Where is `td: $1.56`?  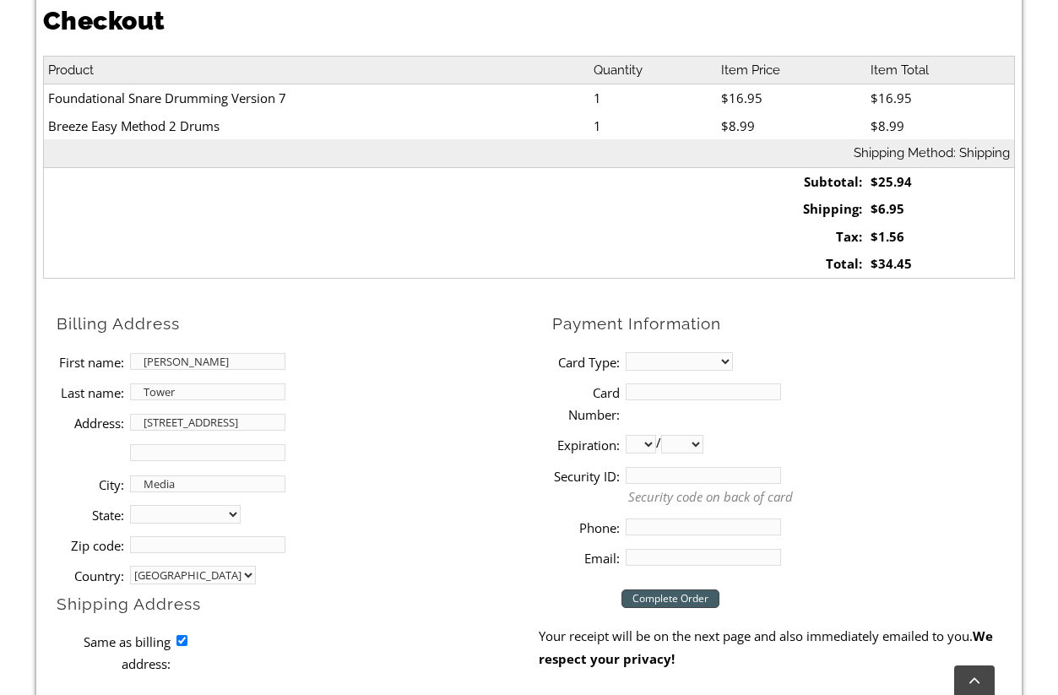
td: $1.56 is located at coordinates (941, 236).